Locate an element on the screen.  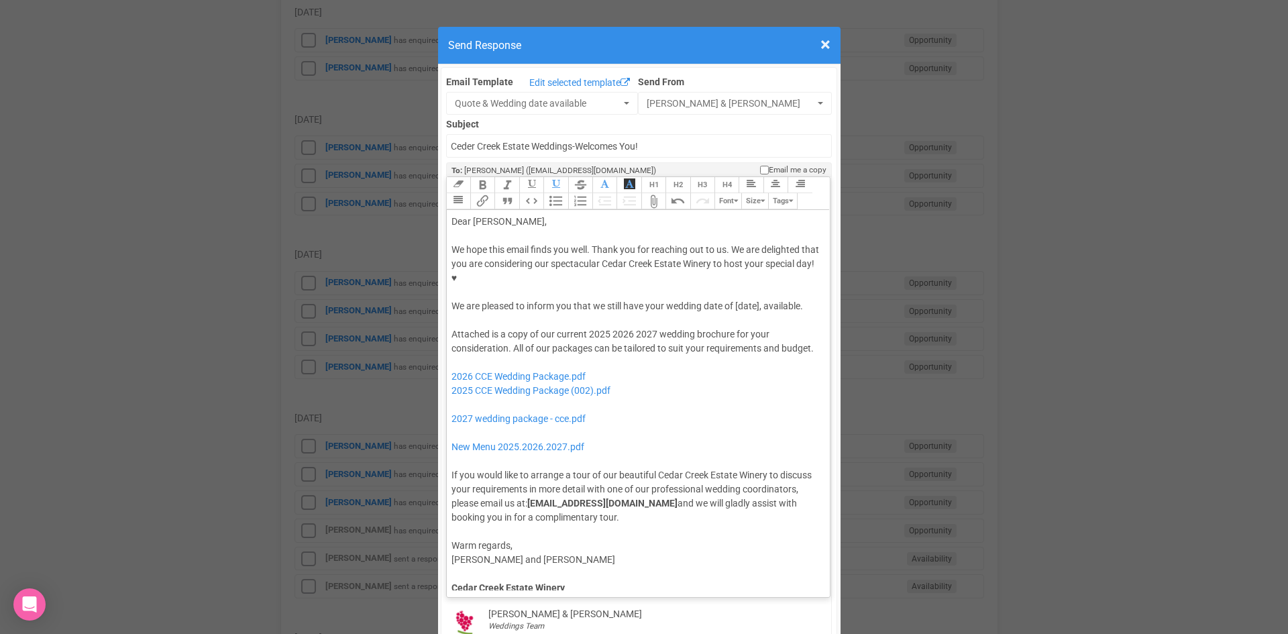
button: Bold is located at coordinates (482, 185).